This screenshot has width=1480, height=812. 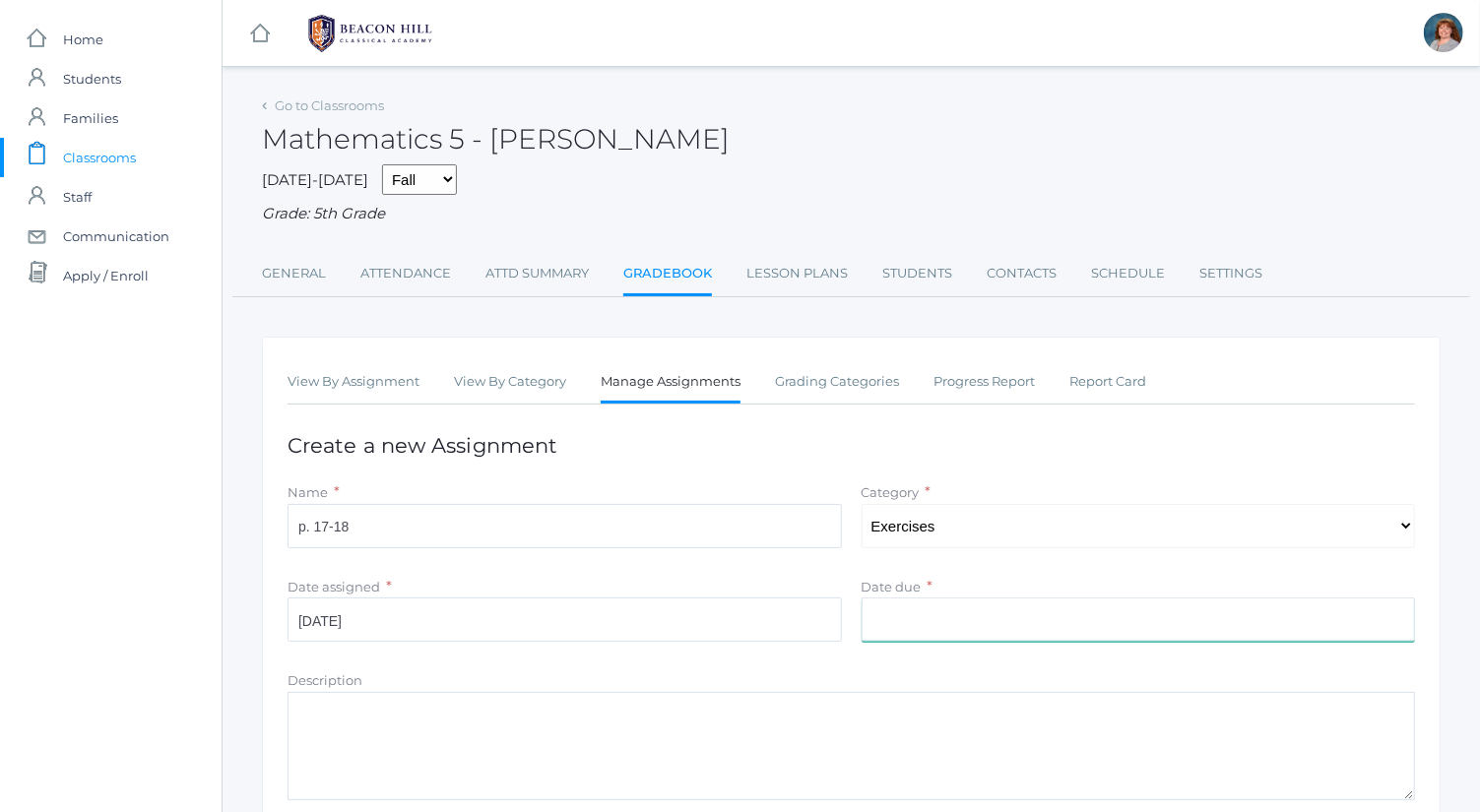 I want to click on a: Lesson Plans, so click(x=797, y=274).